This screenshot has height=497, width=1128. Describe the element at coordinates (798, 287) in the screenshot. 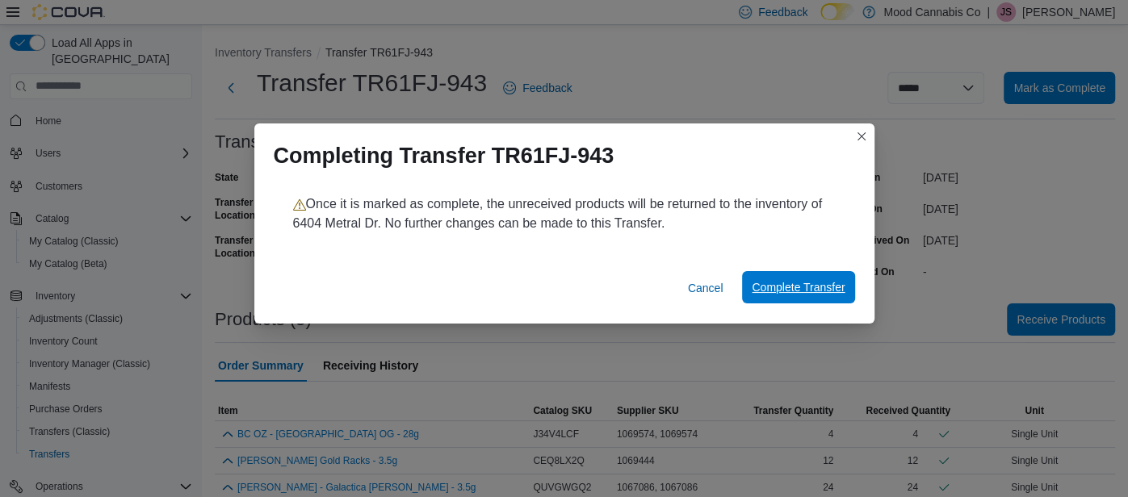

I see `button: Complete Transfer` at that location.